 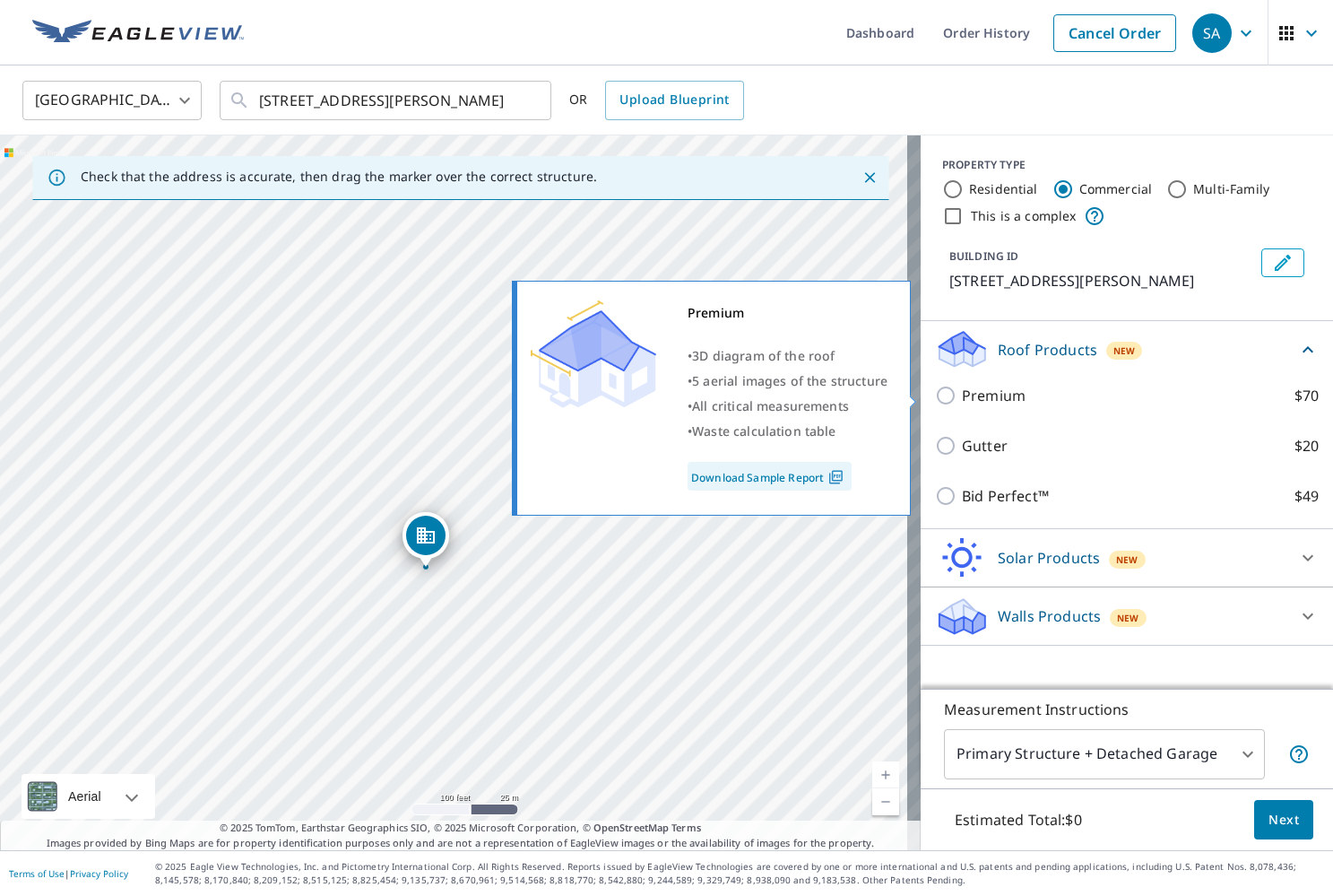 What do you see at coordinates (870, 177) in the screenshot?
I see `button: Close` at bounding box center [870, 177].